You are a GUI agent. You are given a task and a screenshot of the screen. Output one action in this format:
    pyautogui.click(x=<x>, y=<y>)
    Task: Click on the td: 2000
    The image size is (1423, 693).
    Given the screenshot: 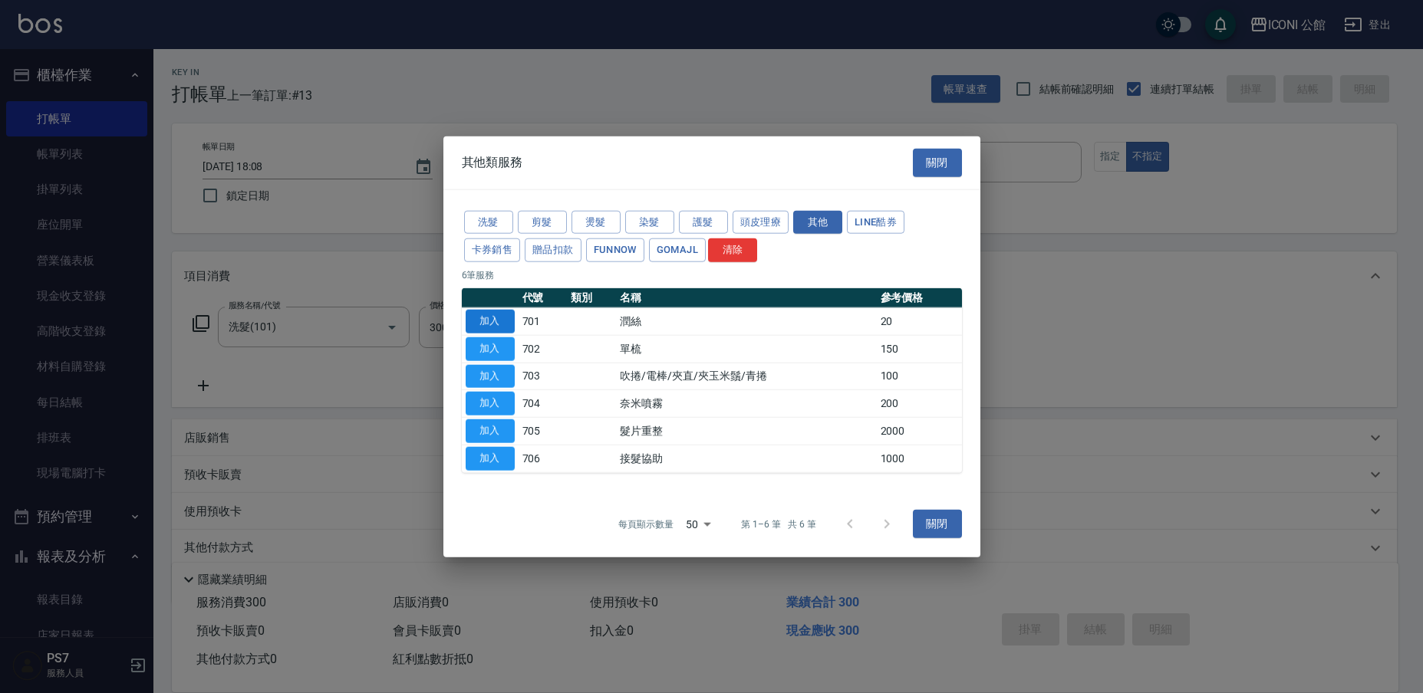 What is the action you would take?
    pyautogui.click(x=919, y=431)
    